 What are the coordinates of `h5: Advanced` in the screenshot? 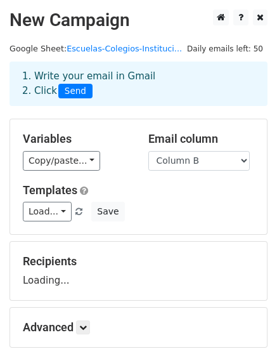 It's located at (138, 327).